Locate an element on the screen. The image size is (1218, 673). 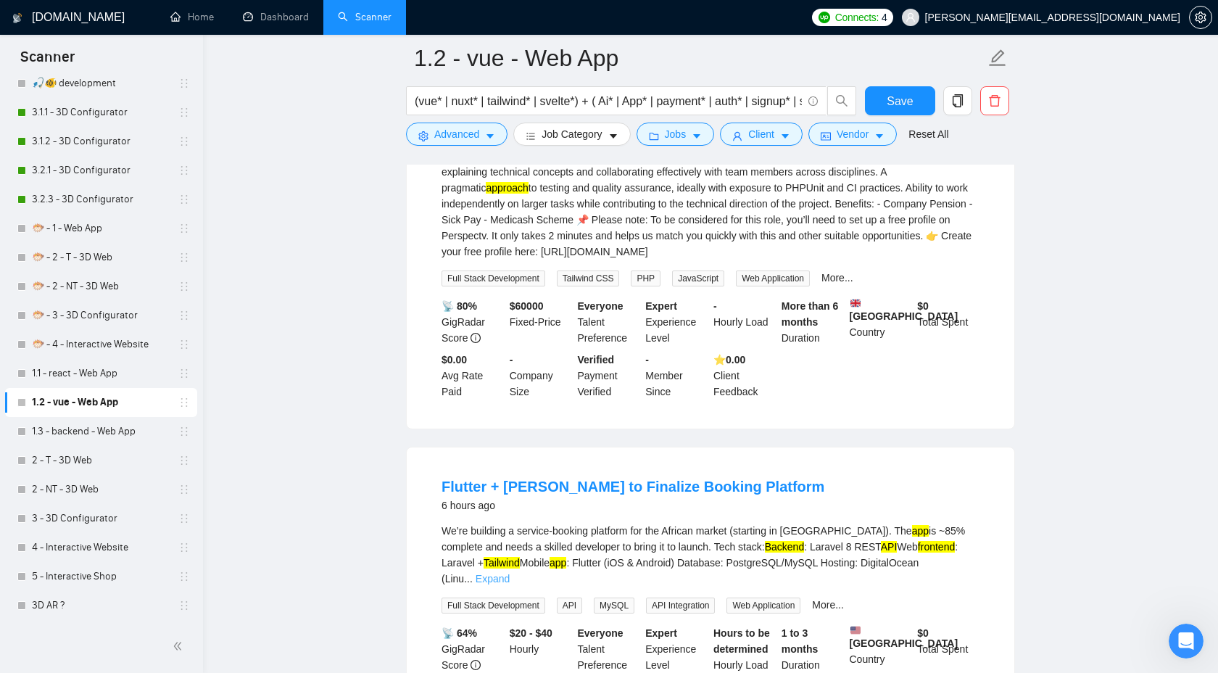
b: $0.00 is located at coordinates (454, 360).